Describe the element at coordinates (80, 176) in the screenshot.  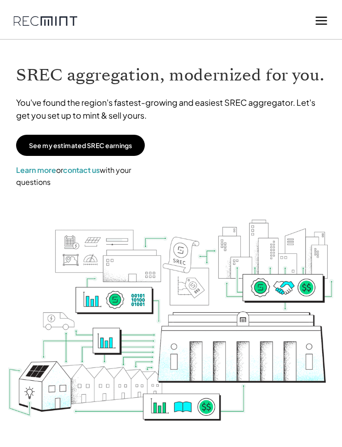
I see `p: or with your questions` at that location.